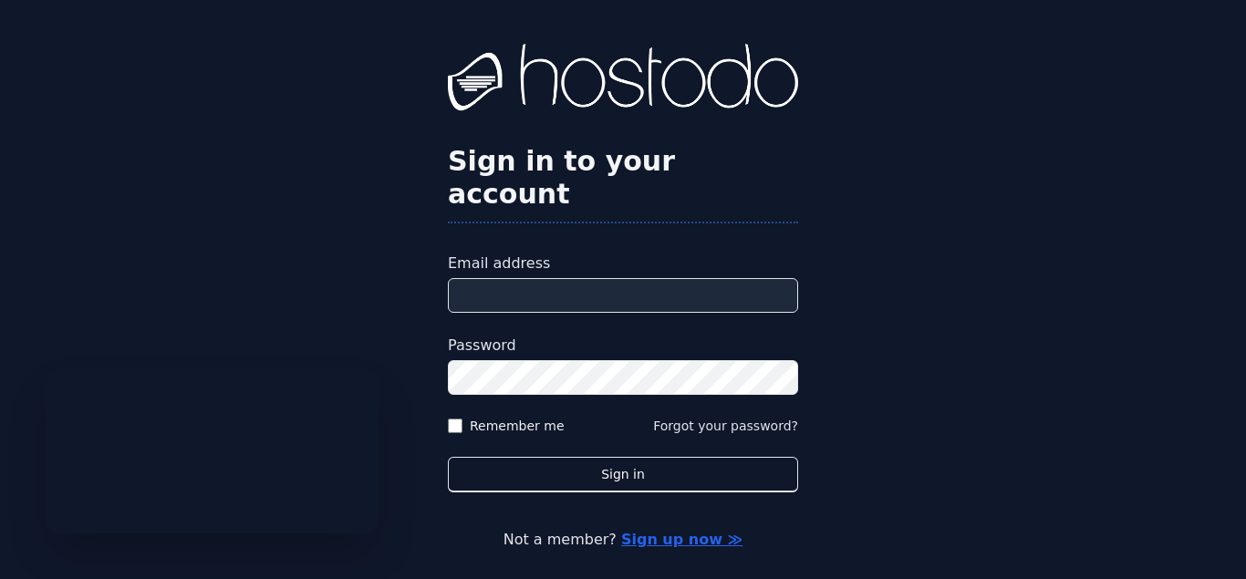  What do you see at coordinates (725, 426) in the screenshot?
I see `button: Forgot your password?` at bounding box center [725, 426].